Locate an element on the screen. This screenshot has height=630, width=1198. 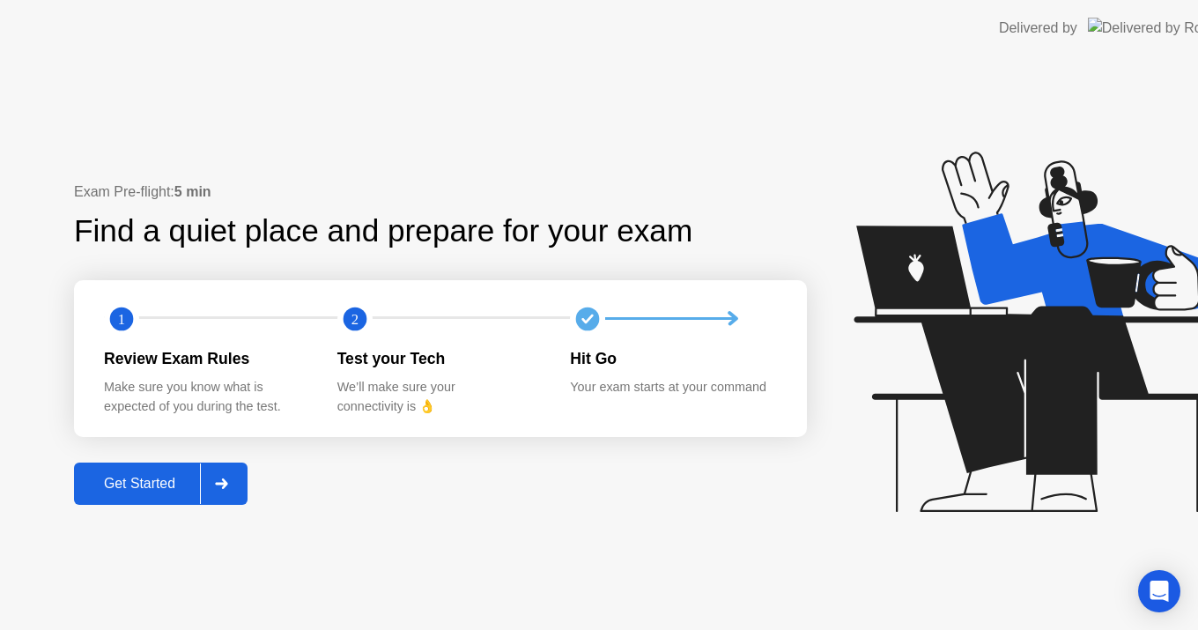
button: Get Started is located at coordinates (160, 484).